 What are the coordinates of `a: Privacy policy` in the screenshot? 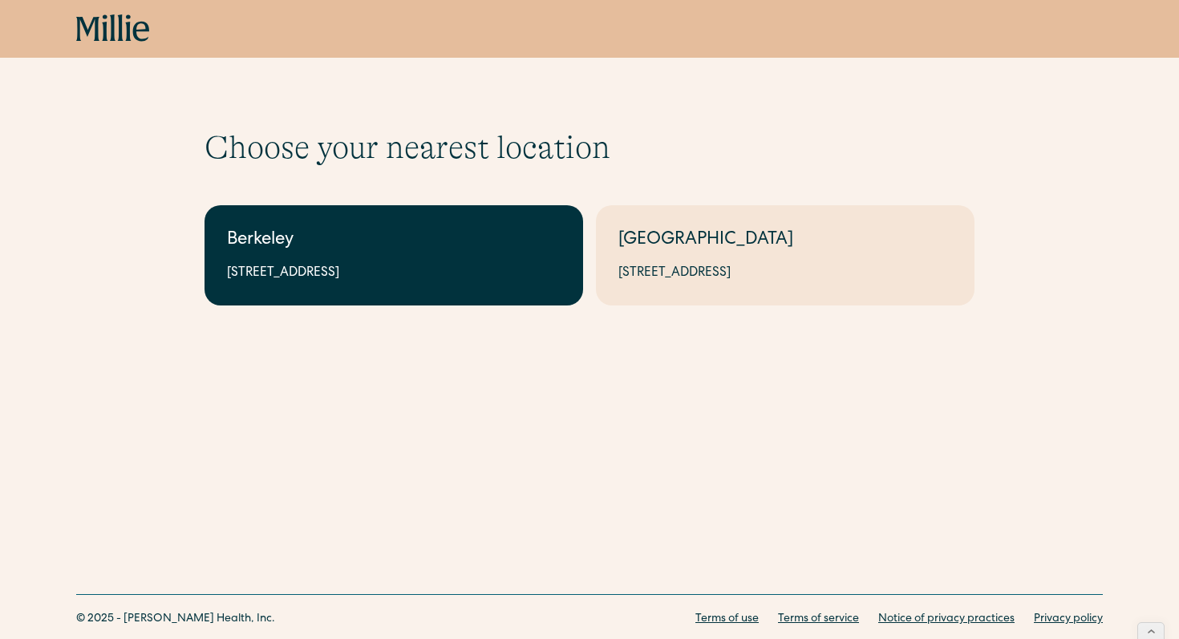 It's located at (1068, 619).